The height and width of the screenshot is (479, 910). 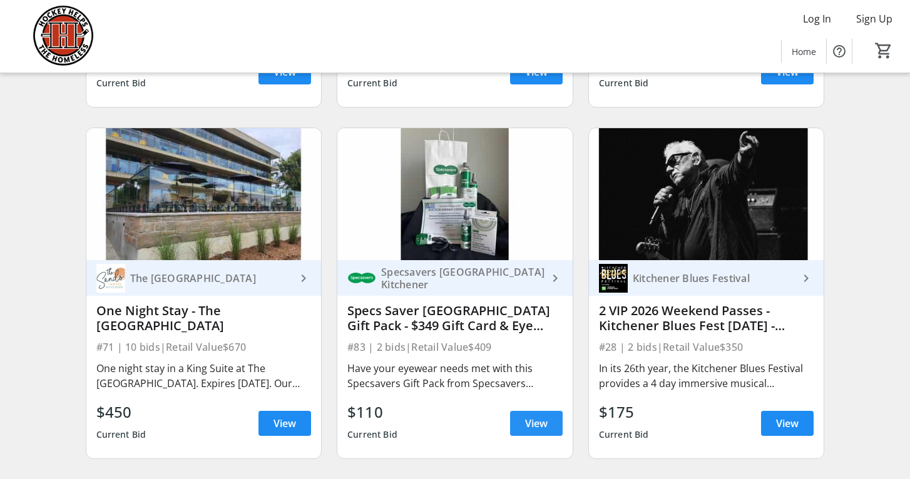 What do you see at coordinates (111, 278) in the screenshot?
I see `img: The Sands Hotel Sauble Beach` at bounding box center [111, 278].